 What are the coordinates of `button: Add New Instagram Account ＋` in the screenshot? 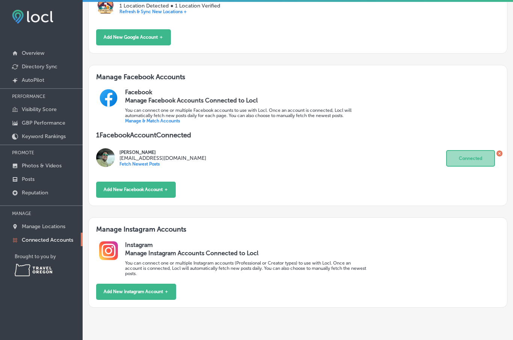 It's located at (136, 292).